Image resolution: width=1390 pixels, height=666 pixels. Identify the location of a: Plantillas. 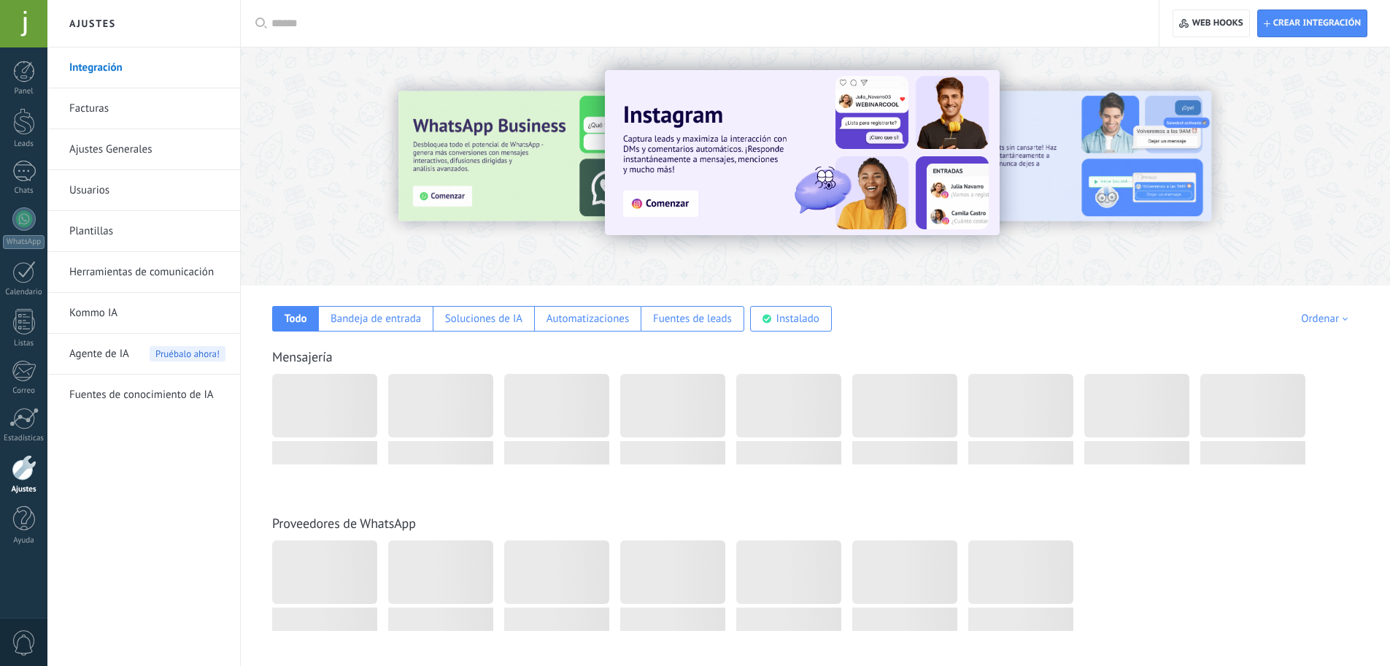
(147, 231).